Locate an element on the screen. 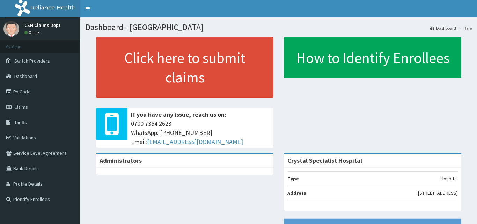  span: Switch Providers is located at coordinates (32, 61).